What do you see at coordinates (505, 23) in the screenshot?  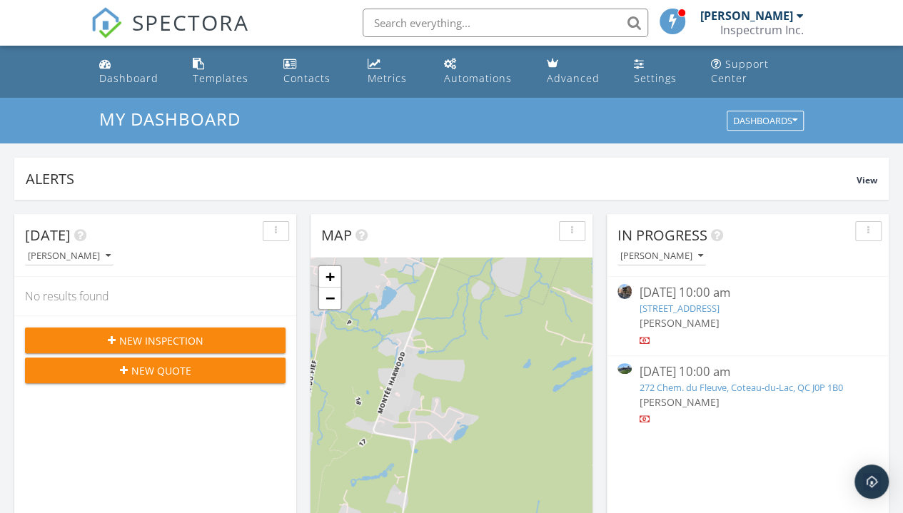 I see `input: Search everything...` at bounding box center [505, 23].